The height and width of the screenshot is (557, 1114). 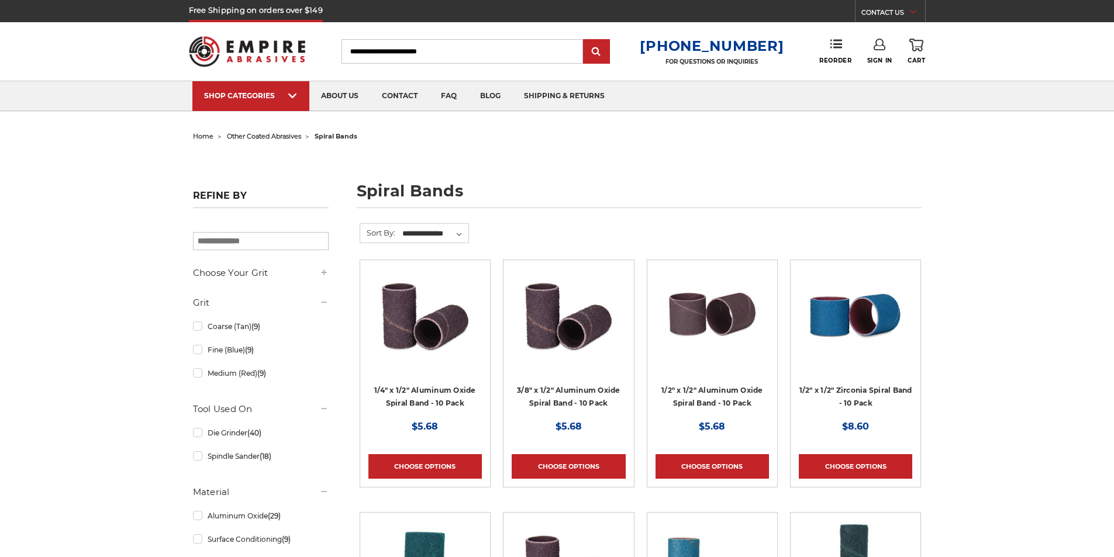 What do you see at coordinates (261, 273) in the screenshot?
I see `h5: Choose Your Grit` at bounding box center [261, 273].